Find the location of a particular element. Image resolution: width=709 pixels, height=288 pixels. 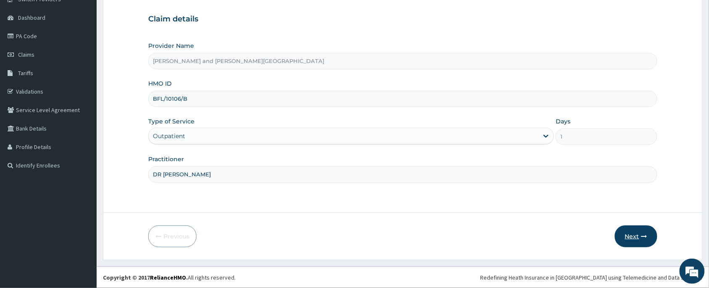

label: Type of Service is located at coordinates (171, 121).